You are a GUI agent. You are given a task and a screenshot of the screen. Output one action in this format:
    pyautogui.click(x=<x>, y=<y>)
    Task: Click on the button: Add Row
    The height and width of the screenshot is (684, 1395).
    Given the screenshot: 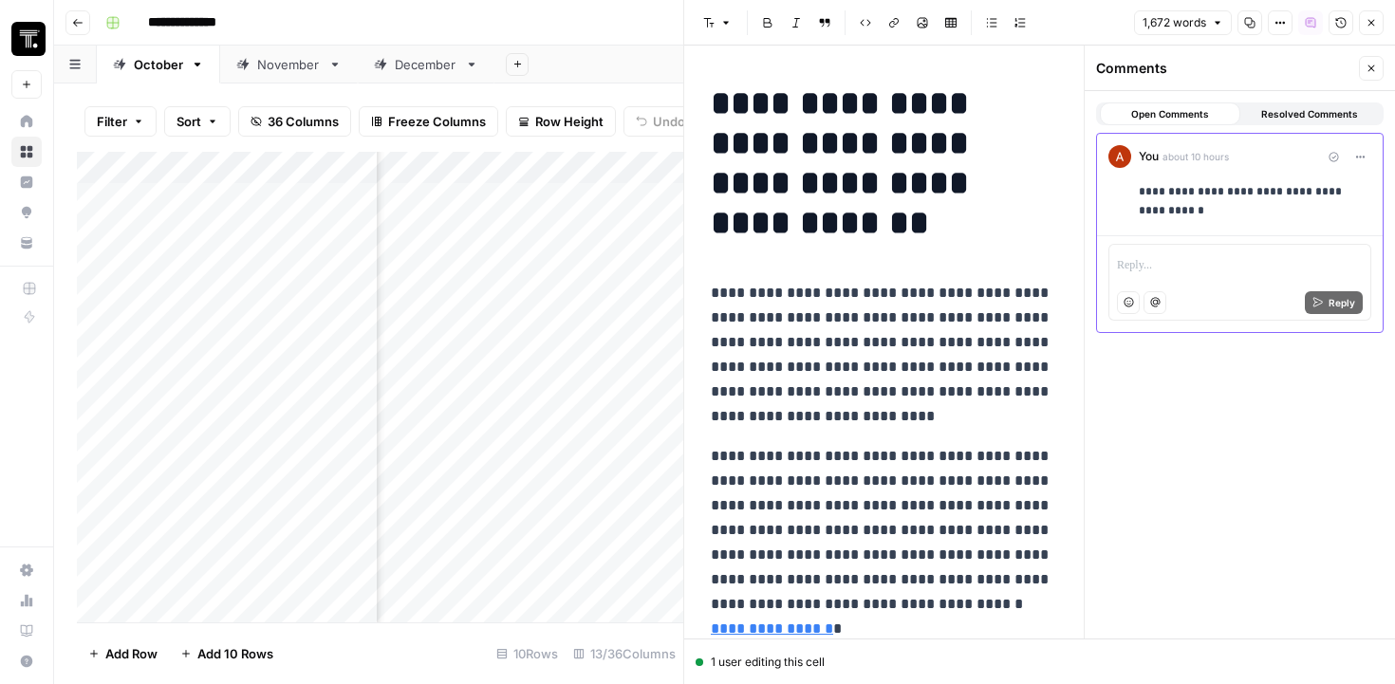 What is the action you would take?
    pyautogui.click(x=122, y=654)
    